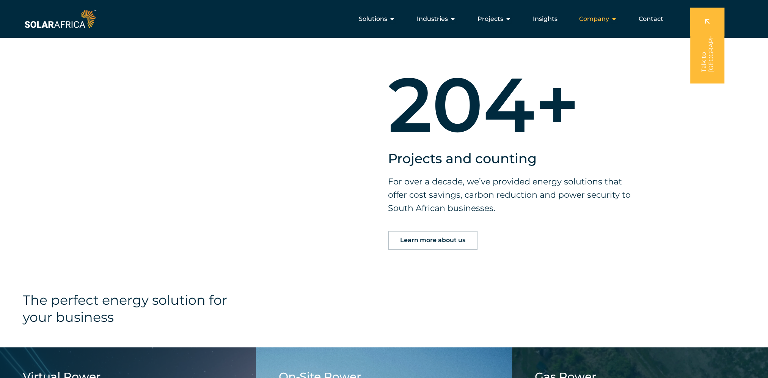  Describe the element at coordinates (509, 158) in the screenshot. I see `h3: Projects and counting` at that location.